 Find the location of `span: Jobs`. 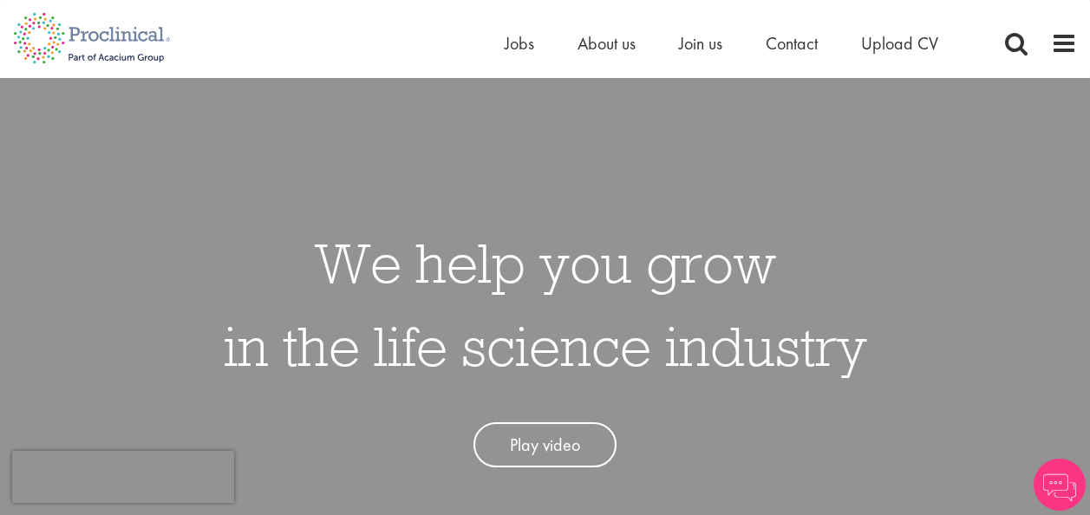

span: Jobs is located at coordinates (520, 43).